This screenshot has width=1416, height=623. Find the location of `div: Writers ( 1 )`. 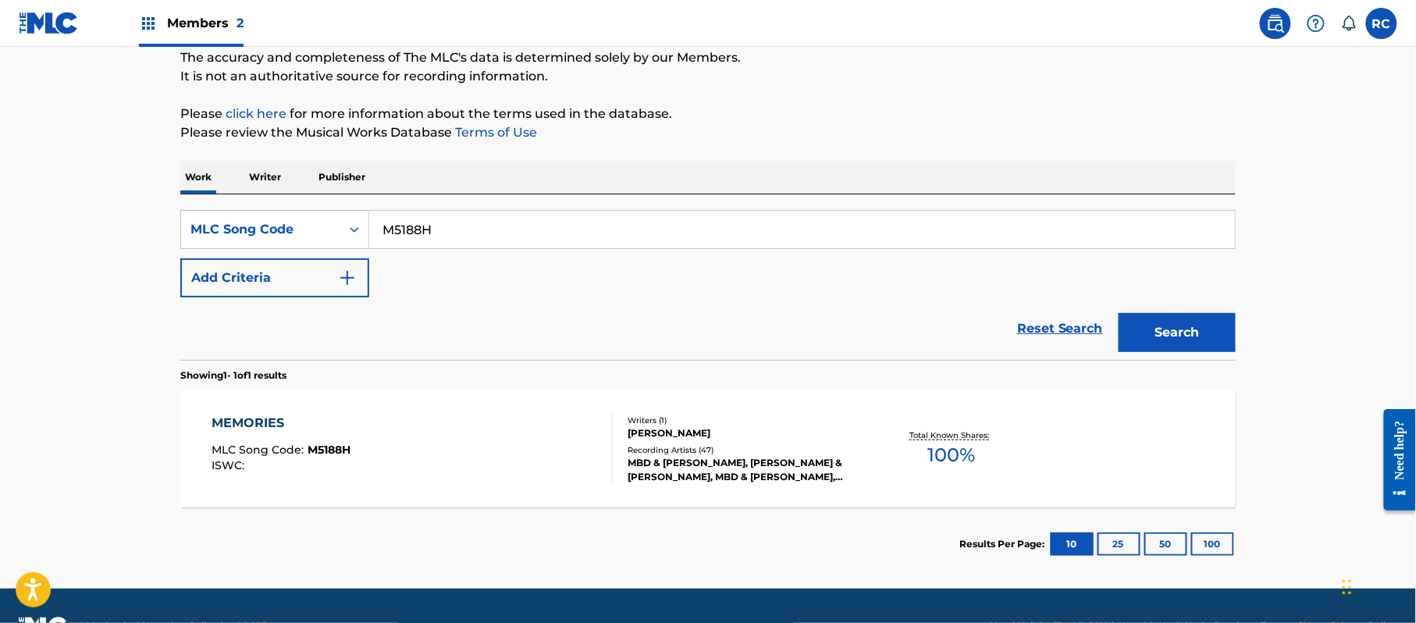

div: Writers ( 1 ) is located at coordinates (745, 420).